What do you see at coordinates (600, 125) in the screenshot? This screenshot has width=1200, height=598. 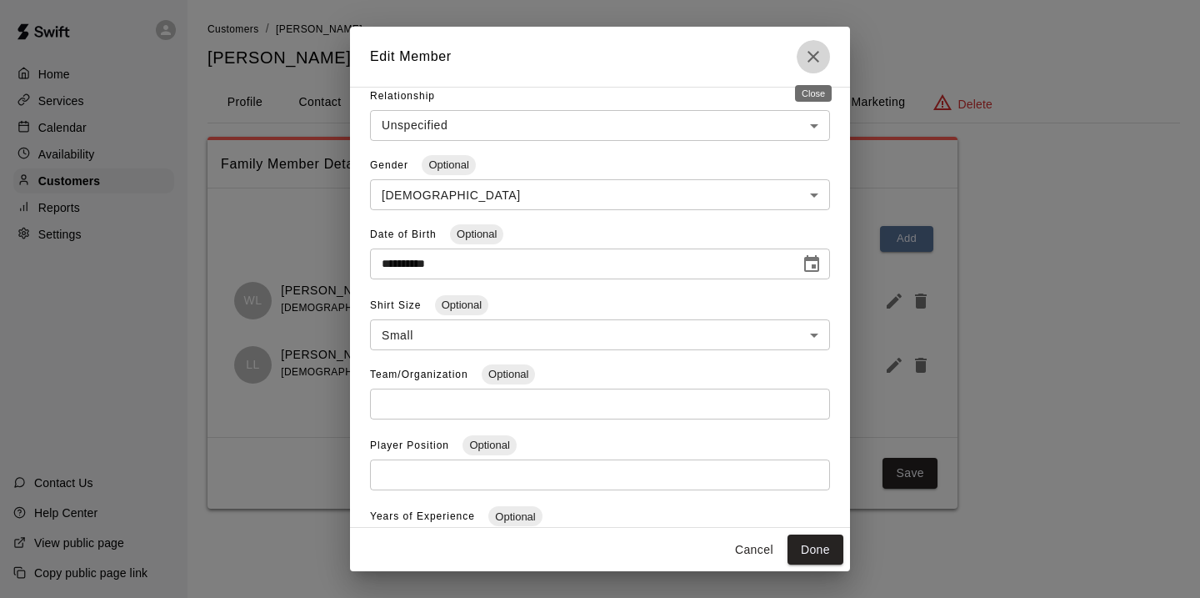 I see `div: Unspecified` at bounding box center [600, 125].